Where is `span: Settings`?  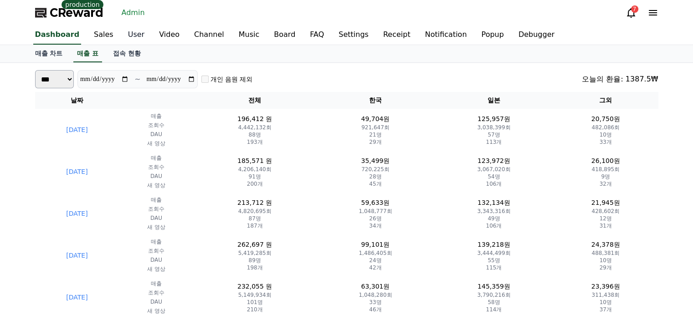
span: Settings is located at coordinates (146, 273).